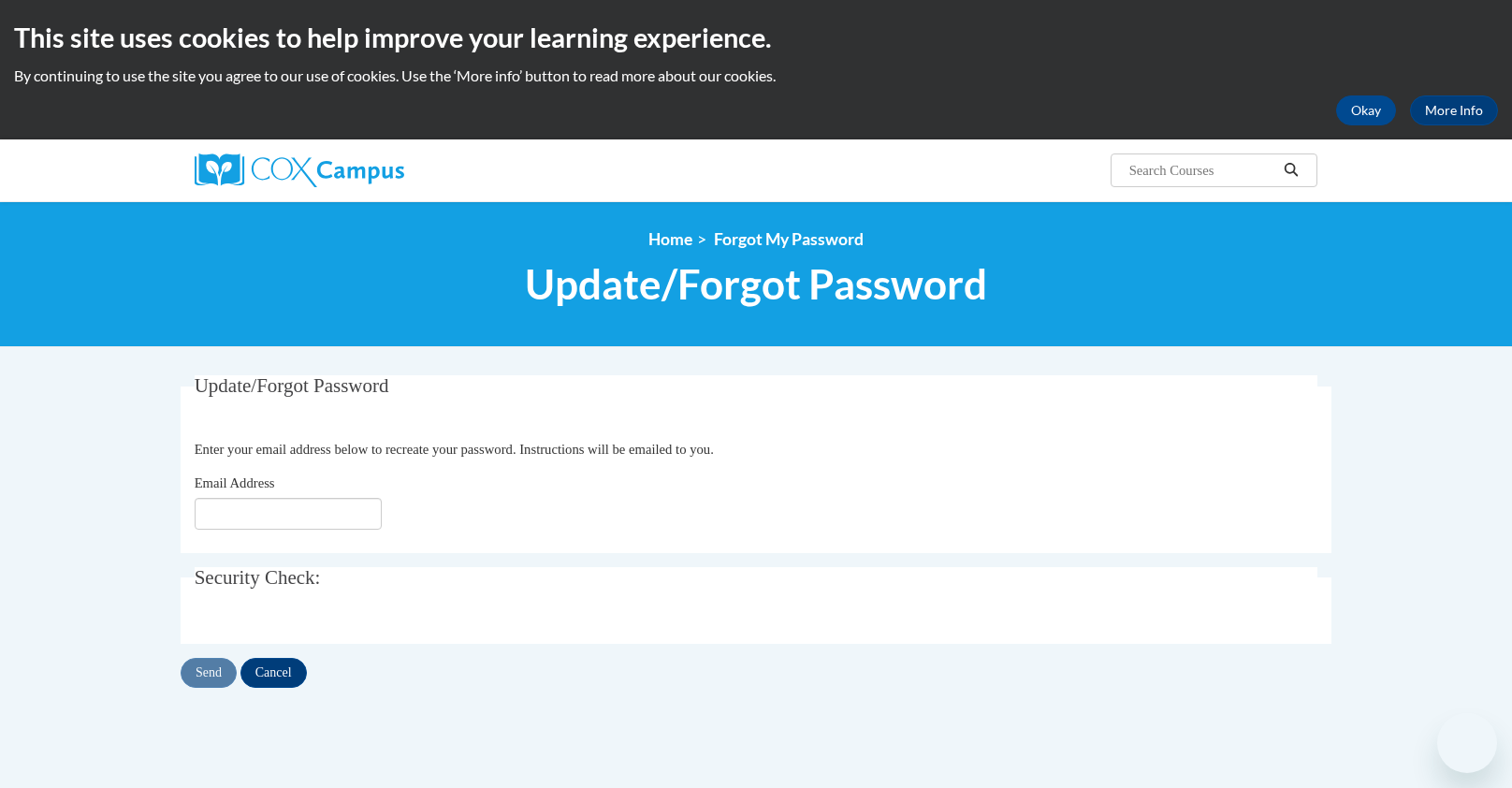 Image resolution: width=1512 pixels, height=788 pixels. What do you see at coordinates (1365, 111) in the screenshot?
I see `button: Okay` at bounding box center [1365, 111].